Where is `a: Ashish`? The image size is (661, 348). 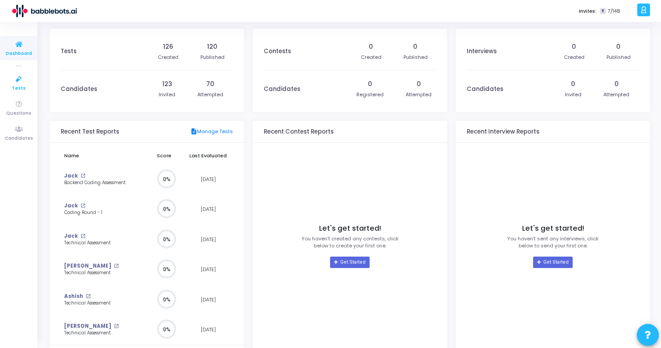 a: Ashish is located at coordinates (73, 296).